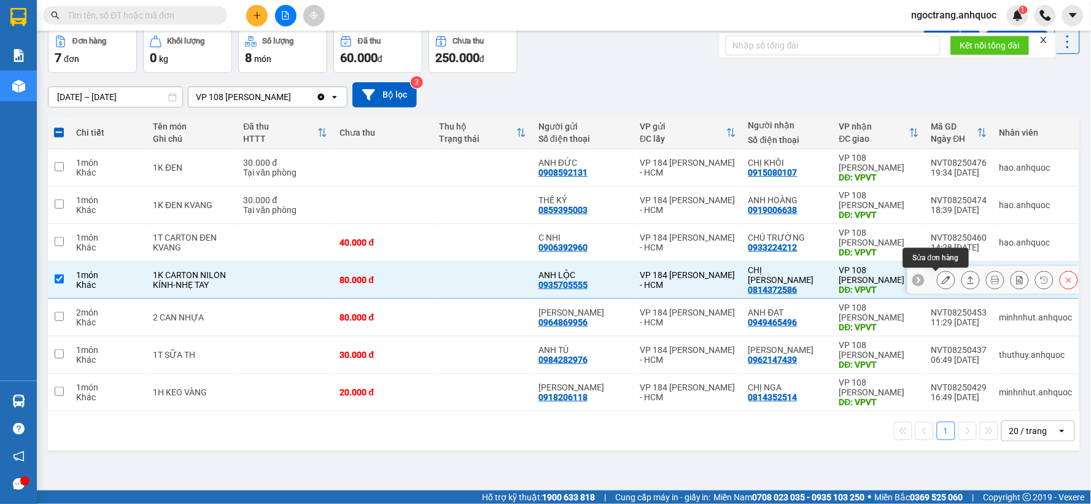 The image size is (1091, 504). What do you see at coordinates (369, 41) in the screenshot?
I see `div: Đã thu` at bounding box center [369, 41].